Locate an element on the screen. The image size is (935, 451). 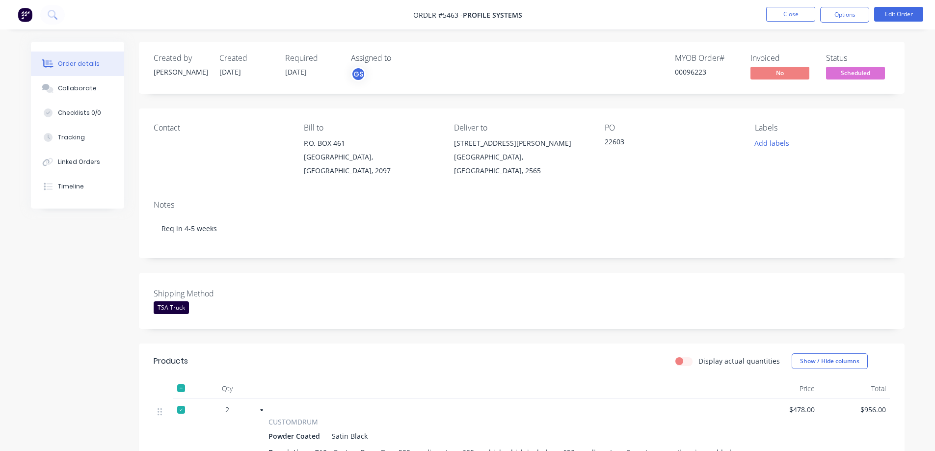
div: P.O. BOX 461 is located at coordinates (371, 143).